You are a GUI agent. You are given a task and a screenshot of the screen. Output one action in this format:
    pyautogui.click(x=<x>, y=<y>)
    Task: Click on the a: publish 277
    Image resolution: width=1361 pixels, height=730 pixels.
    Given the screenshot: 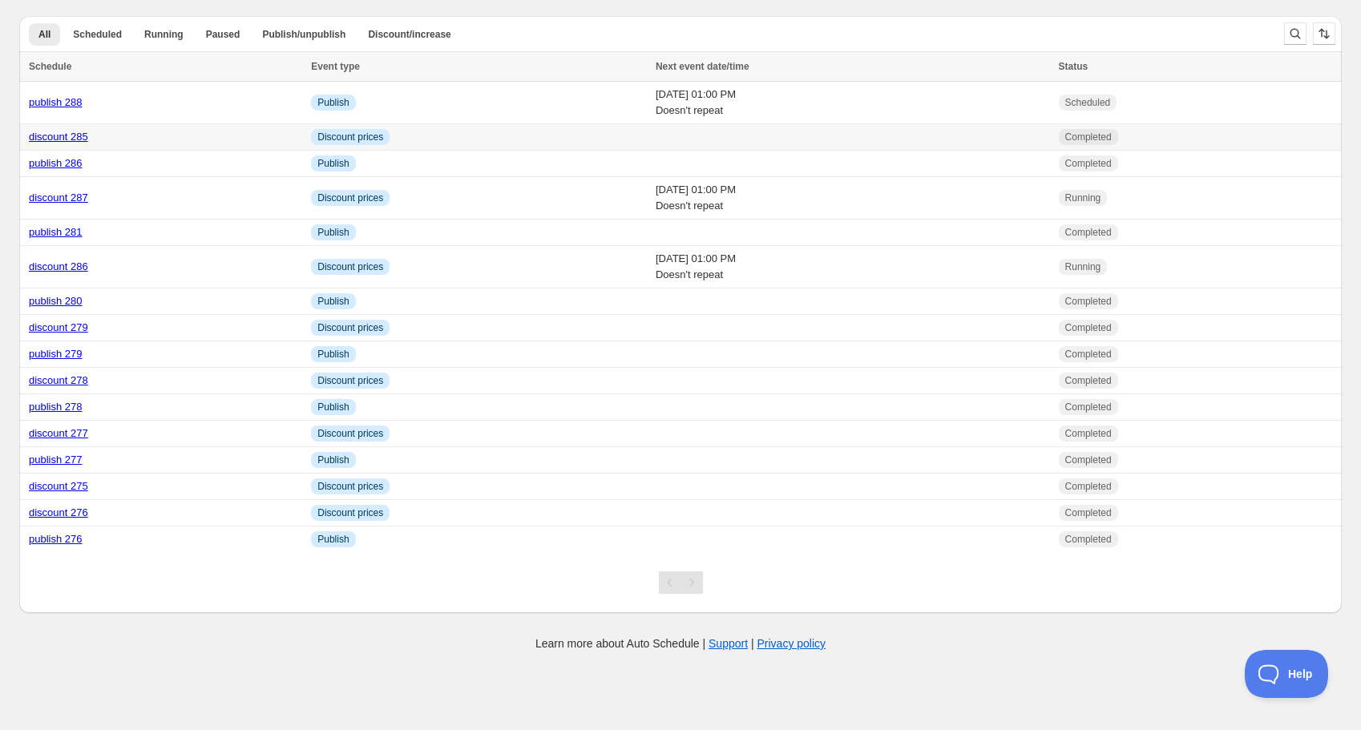 What is the action you would take?
    pyautogui.click(x=55, y=459)
    